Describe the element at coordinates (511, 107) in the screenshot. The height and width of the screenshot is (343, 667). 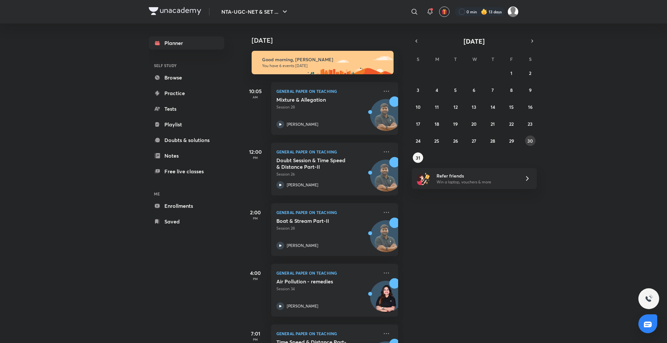
I see `abbr: August 15, 2025` at that location.